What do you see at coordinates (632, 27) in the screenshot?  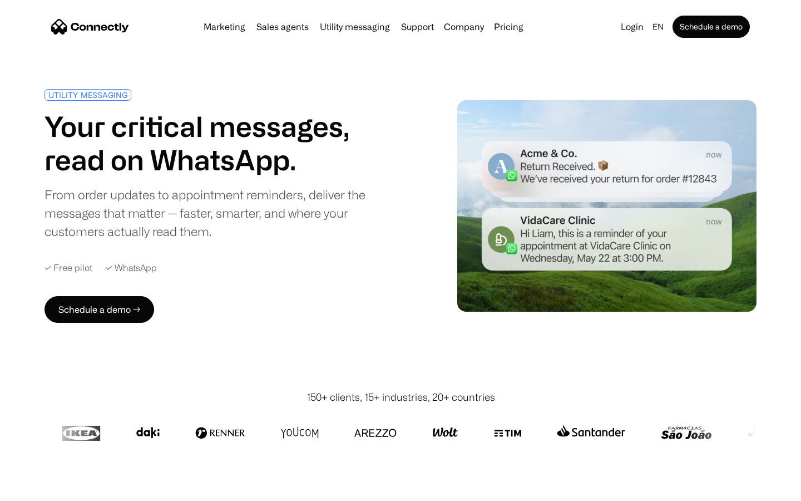 I see `a: Login` at bounding box center [632, 27].